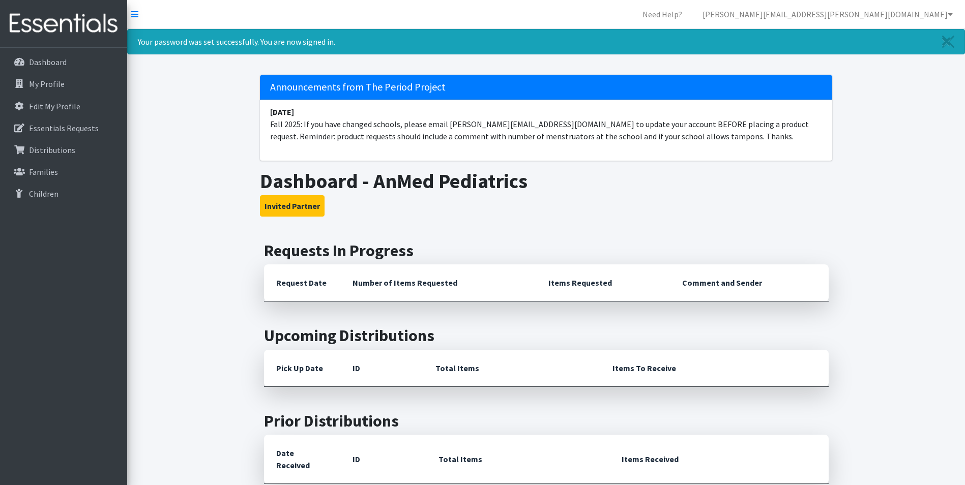 The height and width of the screenshot is (485, 965). Describe the element at coordinates (546, 181) in the screenshot. I see `h1: Dashboard - AnMed Pediatrics` at that location.